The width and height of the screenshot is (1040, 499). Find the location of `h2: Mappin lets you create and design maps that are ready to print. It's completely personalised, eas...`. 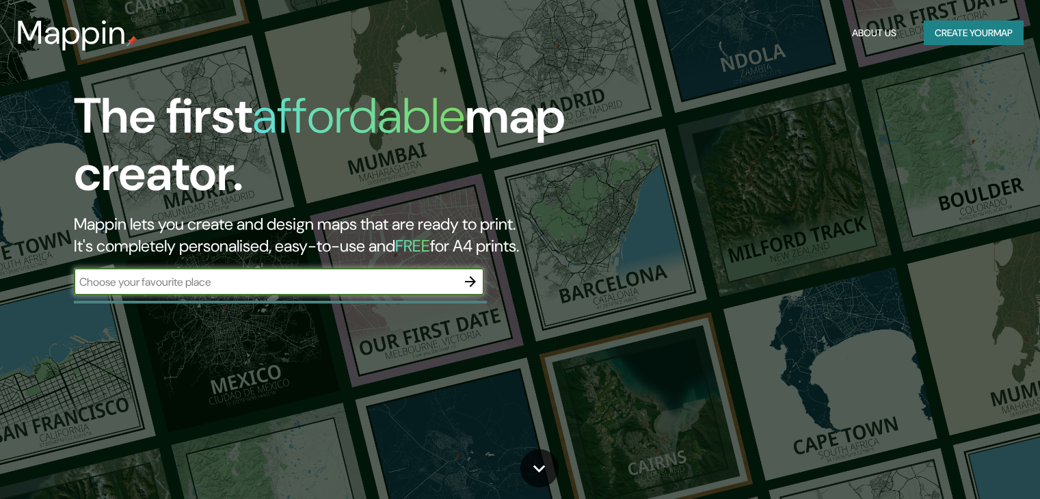

h2: Mappin lets you create and design maps that are ready to print. It's completely personalised, eas... is located at coordinates (334, 235).